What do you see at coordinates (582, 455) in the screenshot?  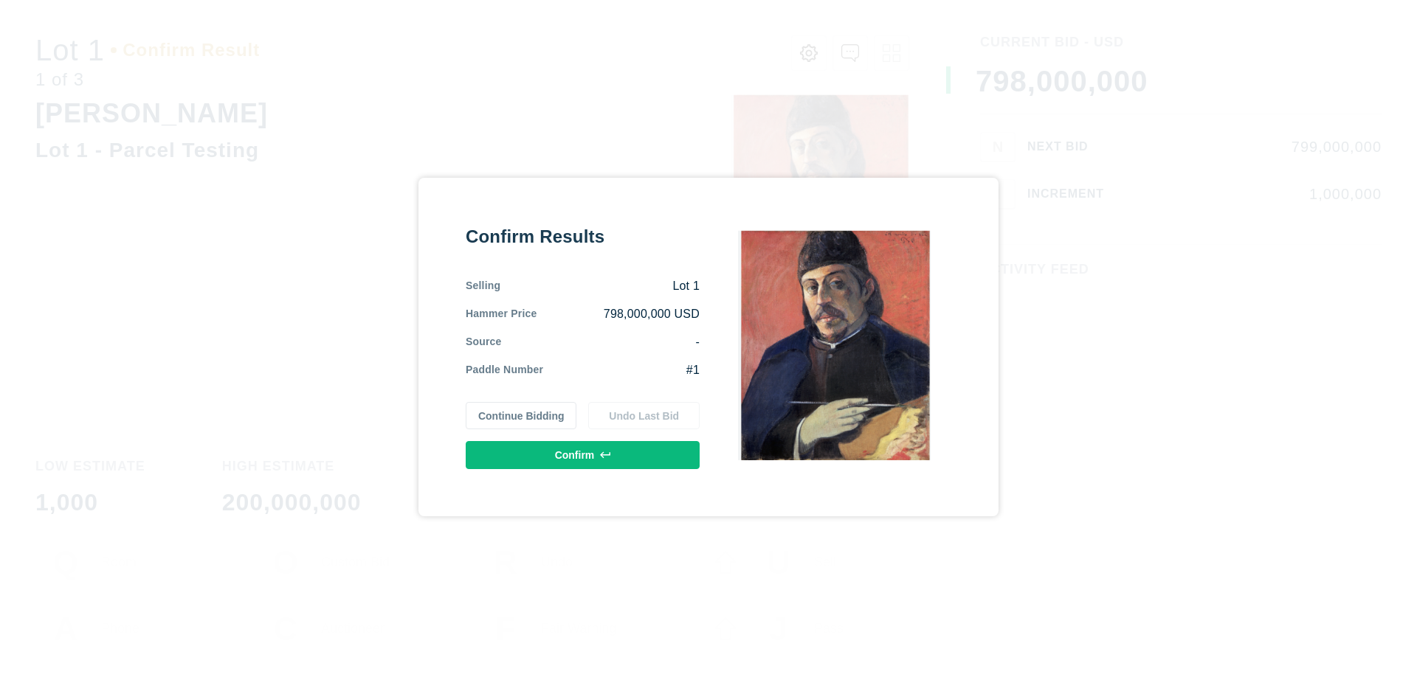 I see `button: Confirm` at bounding box center [582, 455].